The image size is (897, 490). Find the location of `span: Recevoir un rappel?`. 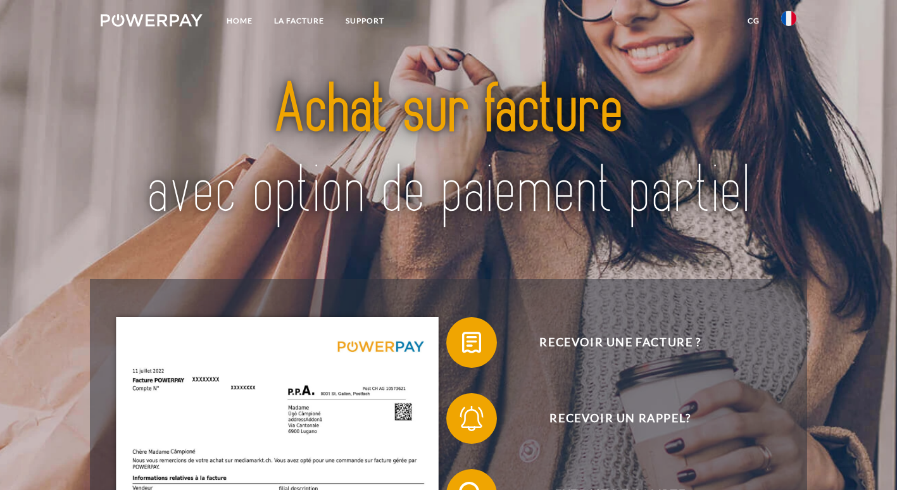

span: Recevoir un rappel? is located at coordinates (620, 418).